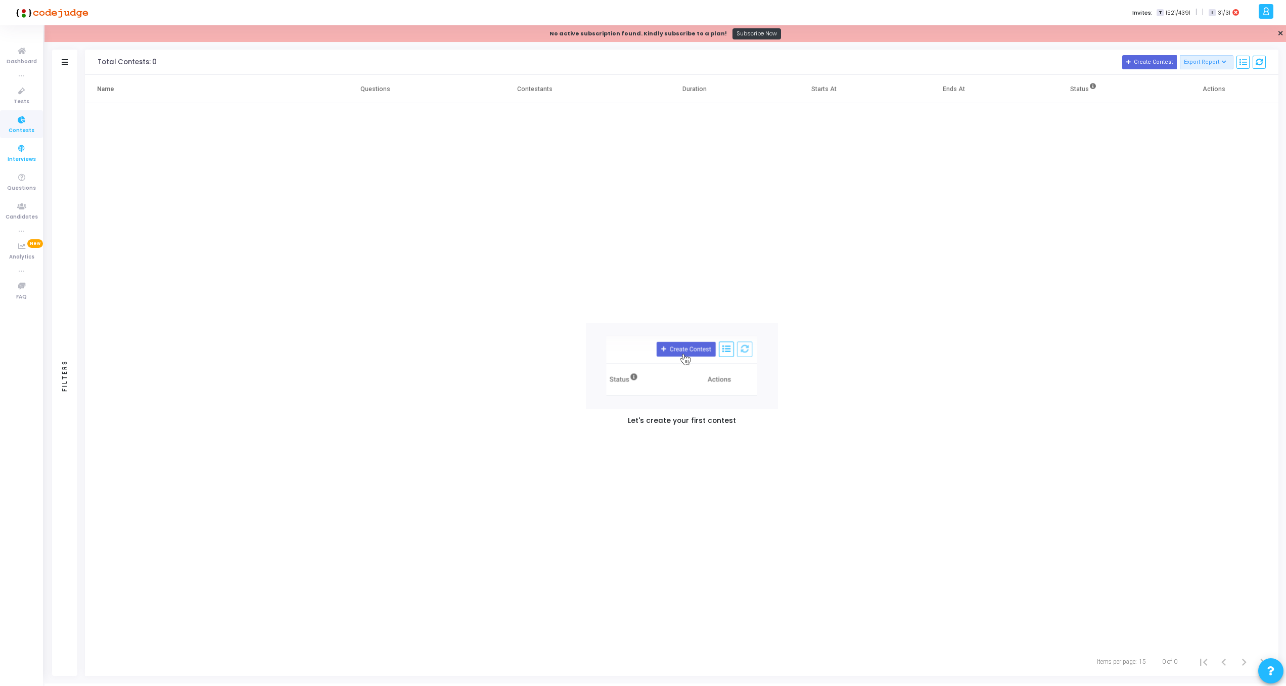  I want to click on span: FAQ, so click(21, 297).